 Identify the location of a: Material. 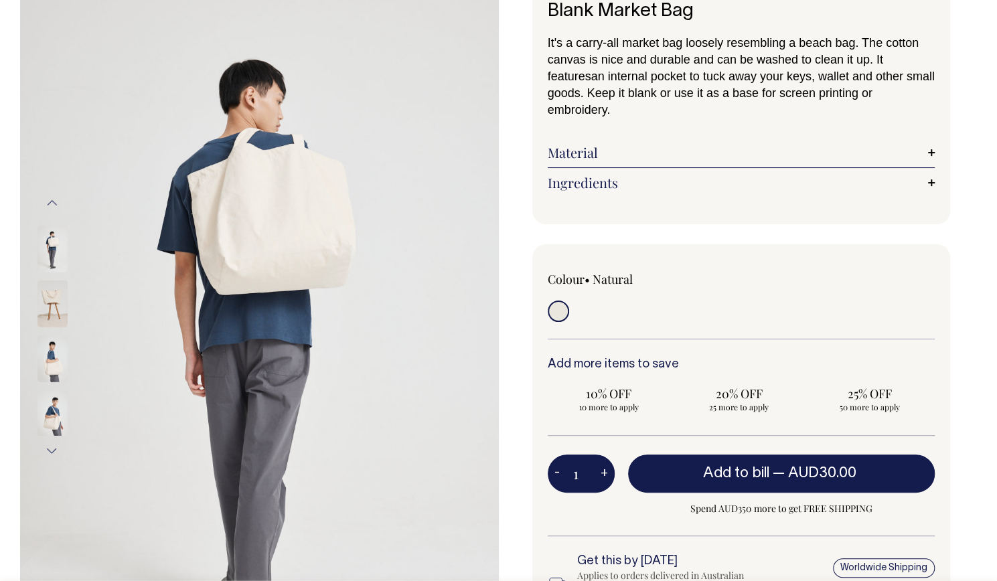
(741, 153).